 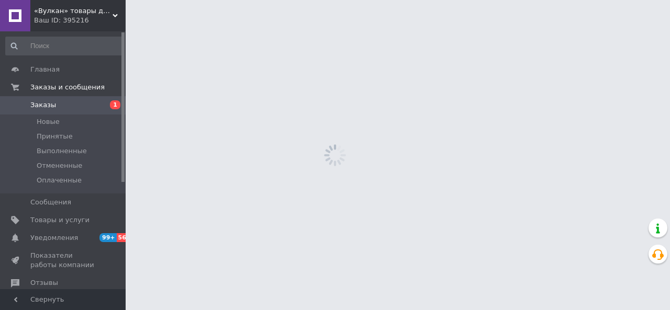 I want to click on input: Поиск, so click(x=64, y=46).